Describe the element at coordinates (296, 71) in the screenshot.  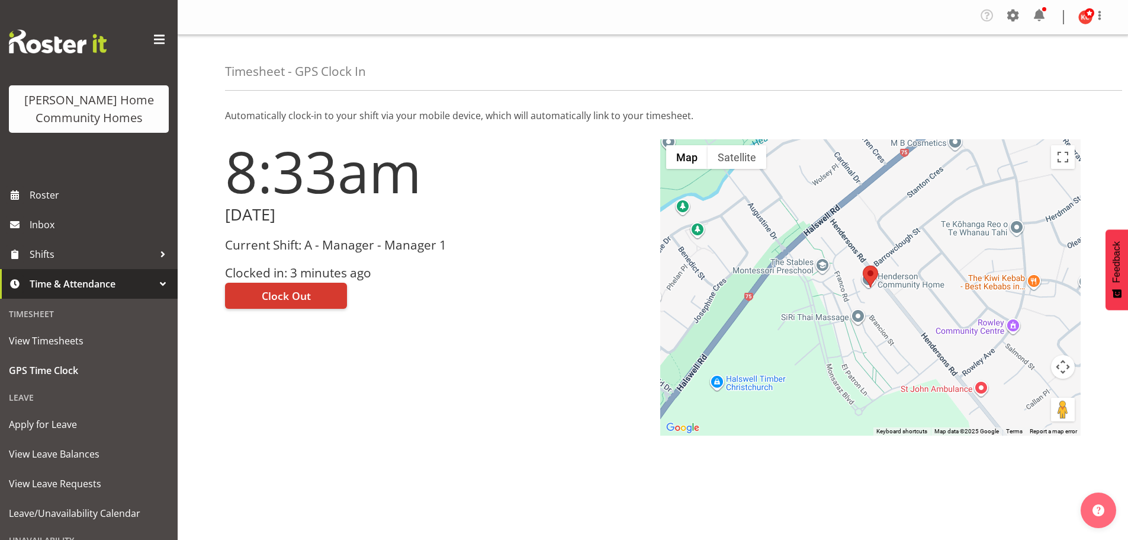
I see `h4: Timesheet - GPS Clock In` at that location.